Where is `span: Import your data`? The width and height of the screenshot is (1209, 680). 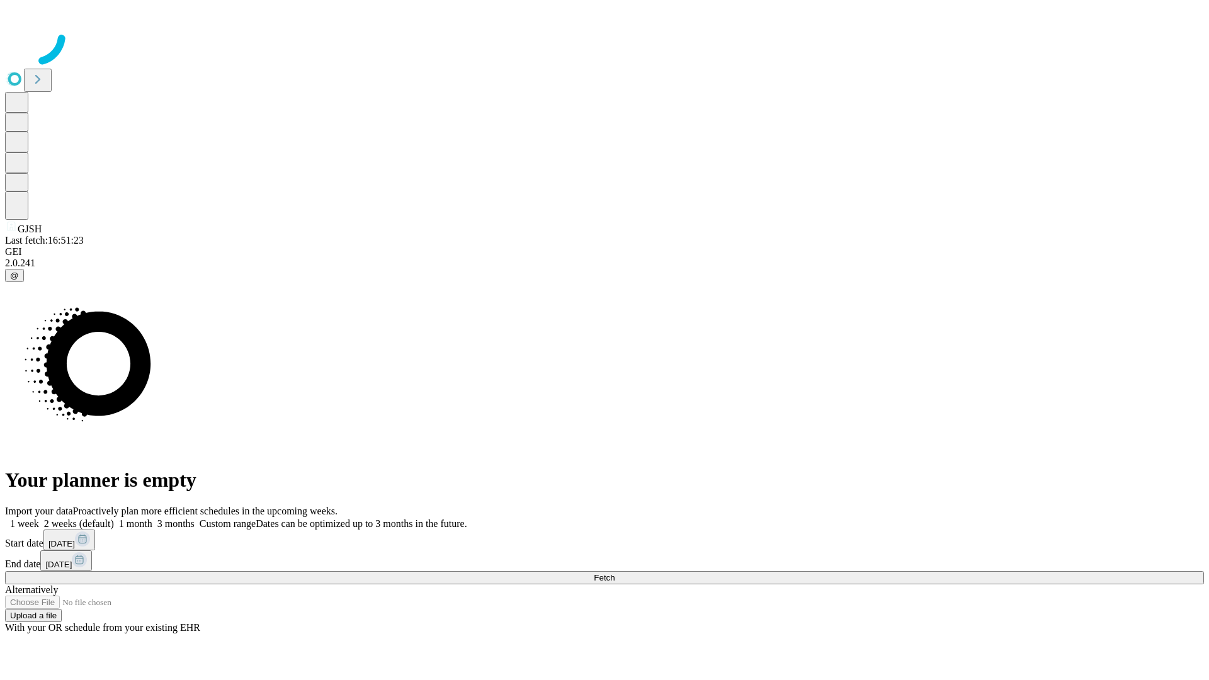 span: Import your data is located at coordinates (39, 511).